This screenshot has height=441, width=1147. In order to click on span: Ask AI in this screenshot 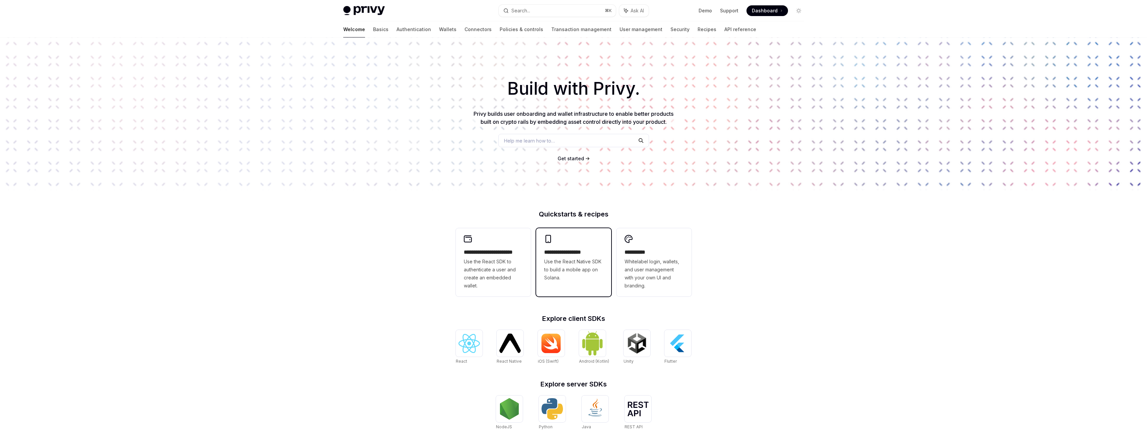, I will do `click(637, 11)`.